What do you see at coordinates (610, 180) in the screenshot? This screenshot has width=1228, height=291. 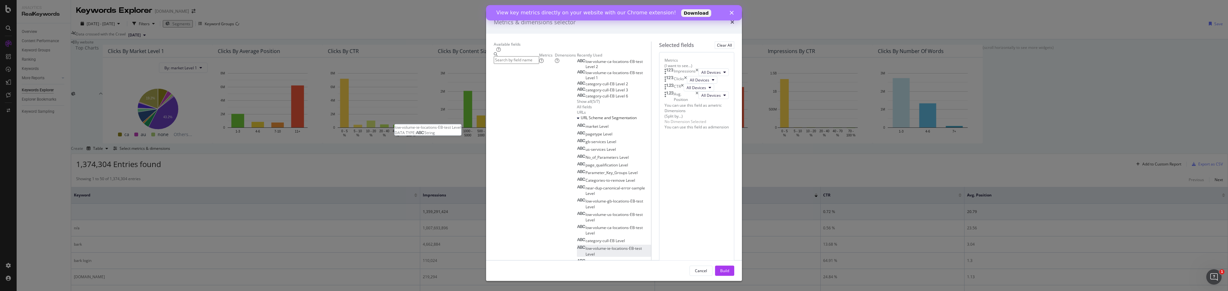 I see `span: Categories-to-remove Level` at bounding box center [610, 180].